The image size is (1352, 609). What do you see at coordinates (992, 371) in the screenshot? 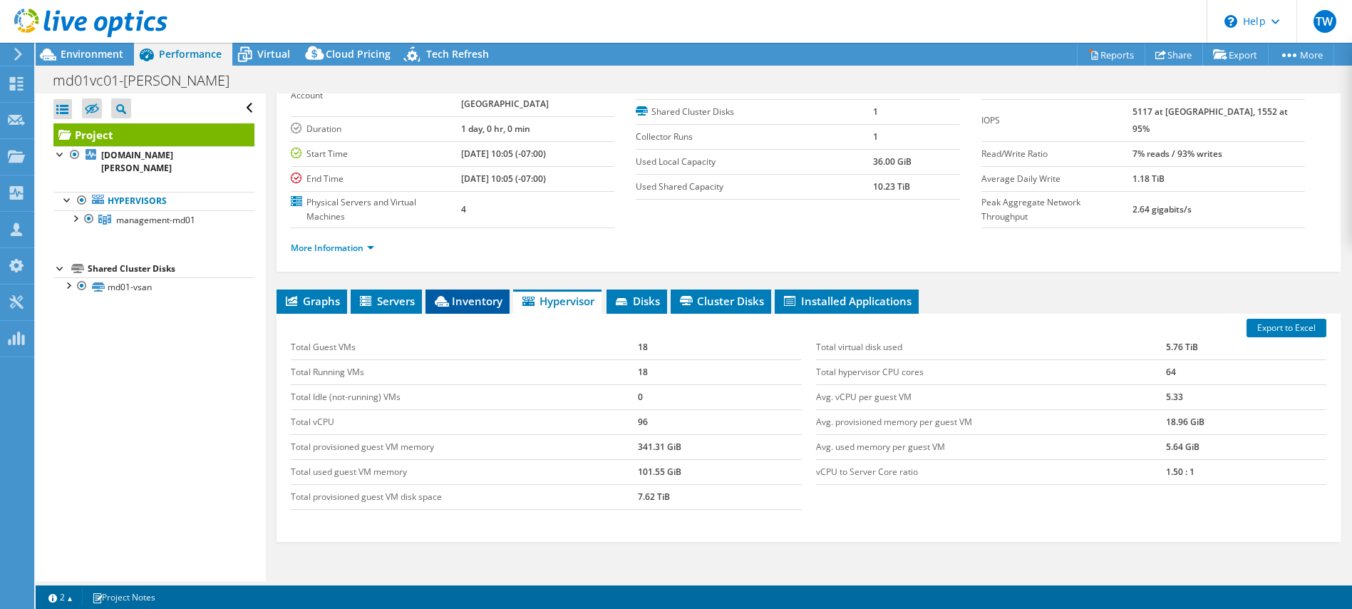
I see `td: Total hypervisor CPU cores` at bounding box center [992, 371].